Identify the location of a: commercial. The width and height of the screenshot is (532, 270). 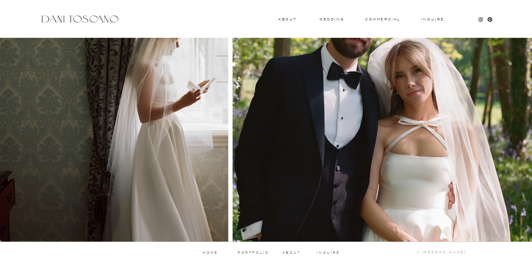
(383, 19).